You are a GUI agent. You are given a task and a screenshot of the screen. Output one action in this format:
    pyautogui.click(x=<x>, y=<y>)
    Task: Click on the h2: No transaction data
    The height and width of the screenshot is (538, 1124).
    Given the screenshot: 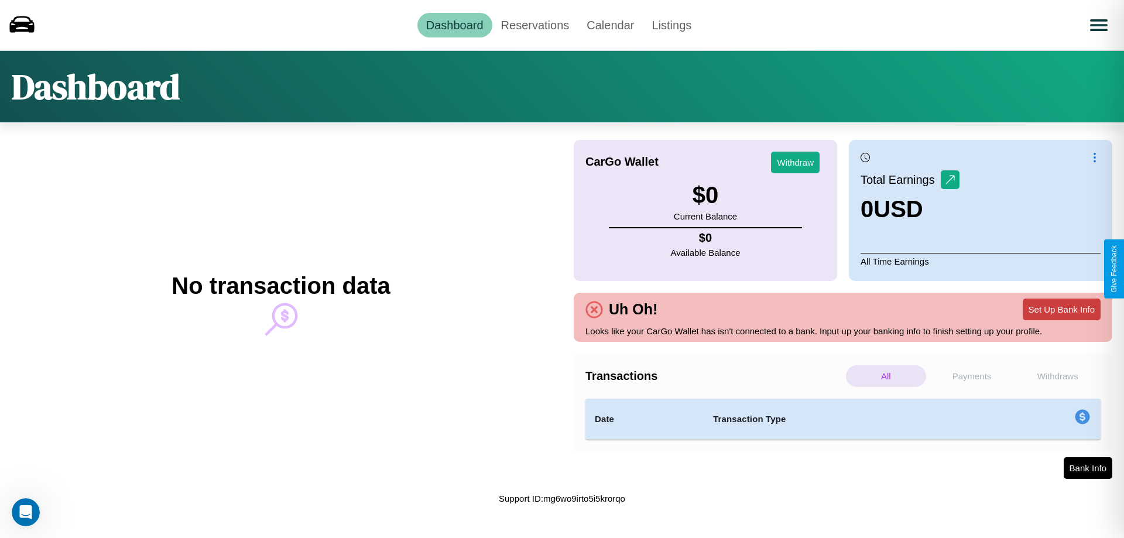 What is the action you would take?
    pyautogui.click(x=280, y=286)
    